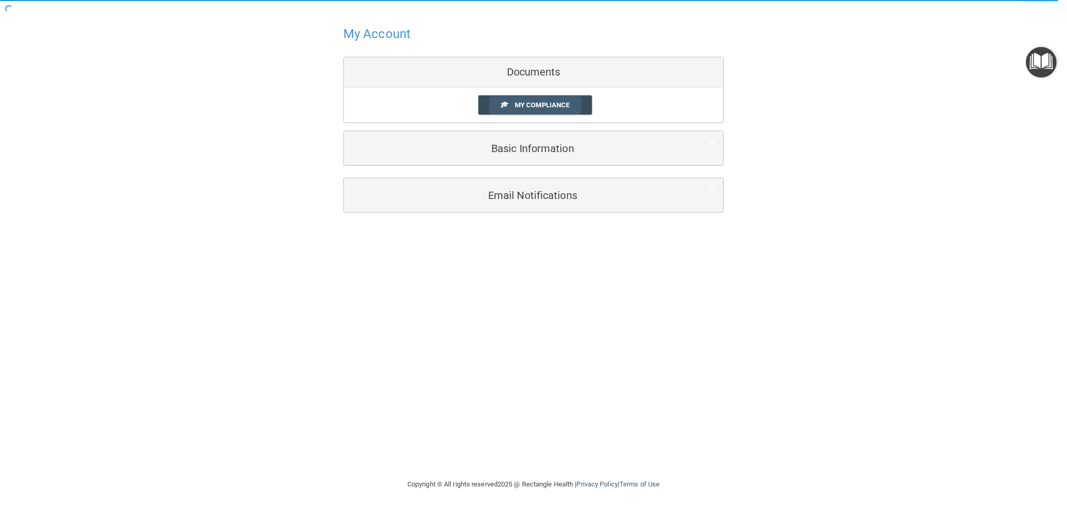  What do you see at coordinates (517, 148) in the screenshot?
I see `h5: Basic Information` at bounding box center [517, 148].